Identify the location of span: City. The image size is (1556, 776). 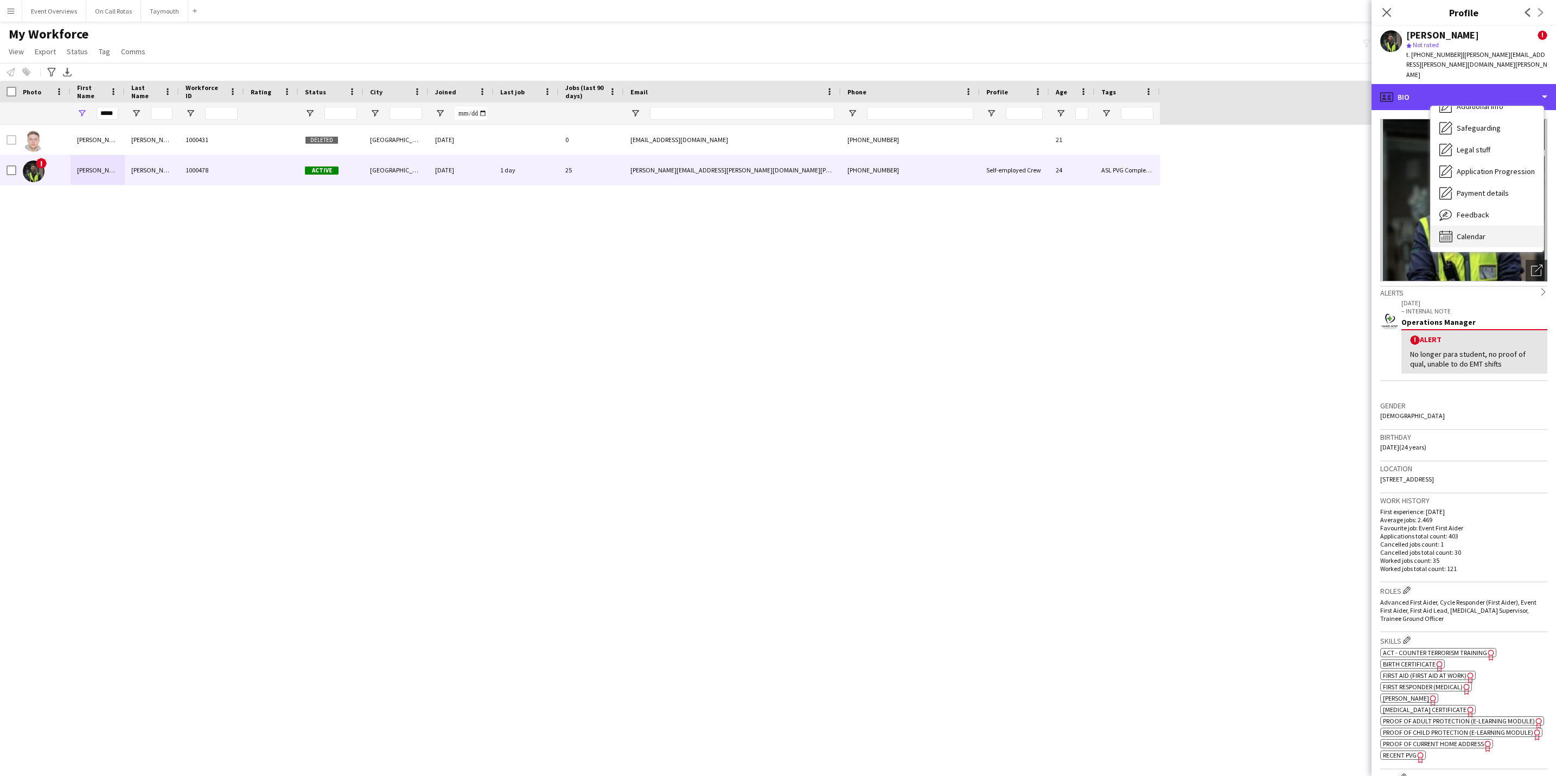
(376, 92).